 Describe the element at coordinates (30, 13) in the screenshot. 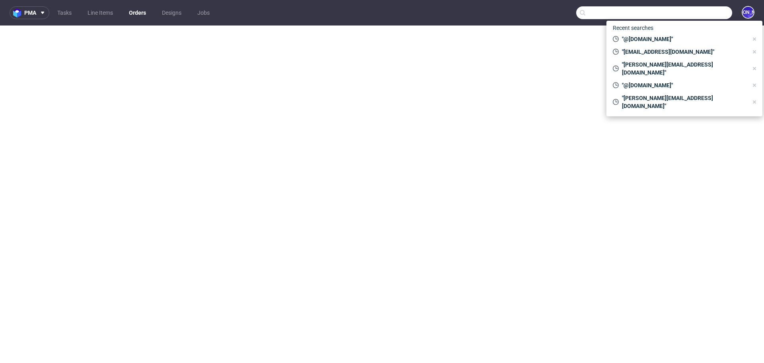

I see `span: pma` at that location.